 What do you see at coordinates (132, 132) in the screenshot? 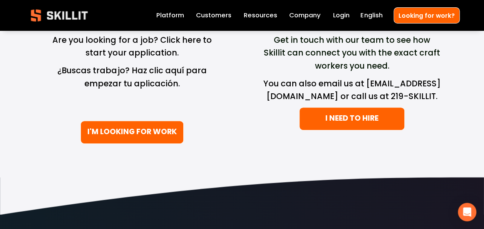
I see `a: I'M LOOKING FOR WORK` at bounding box center [132, 132].